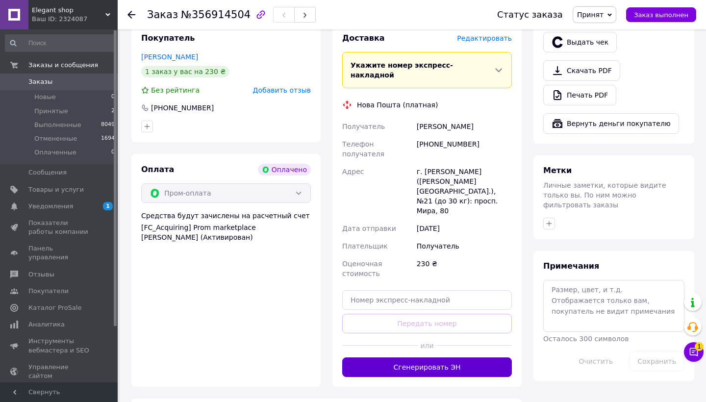 The width and height of the screenshot is (706, 402). I want to click on span: 1694, so click(108, 139).